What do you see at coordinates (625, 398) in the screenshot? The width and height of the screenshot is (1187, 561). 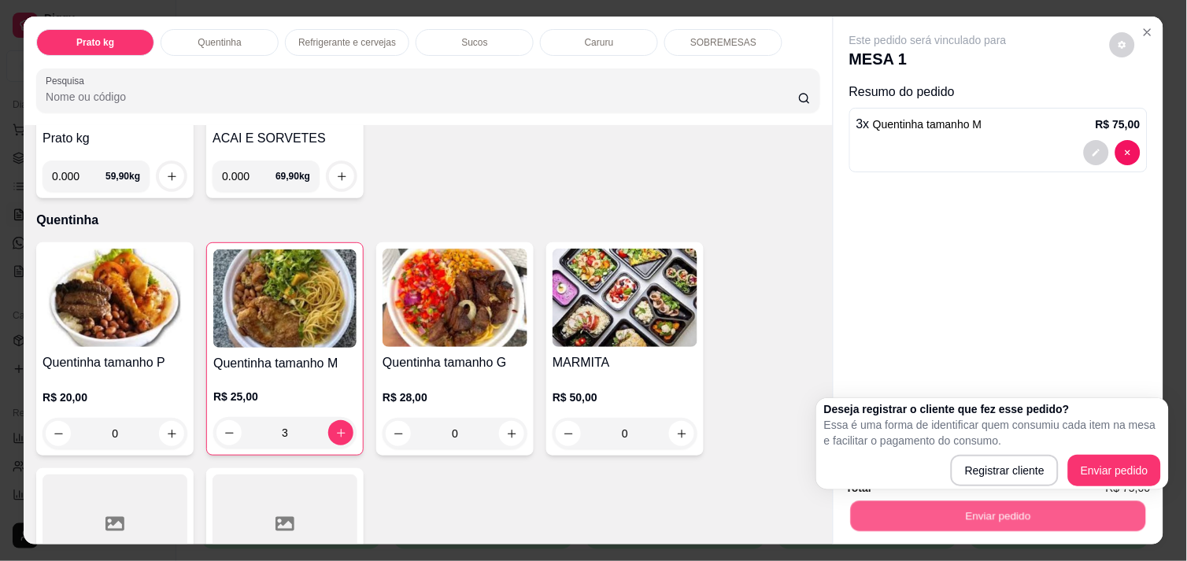 I see `p: R$ 50,00` at bounding box center [625, 398].